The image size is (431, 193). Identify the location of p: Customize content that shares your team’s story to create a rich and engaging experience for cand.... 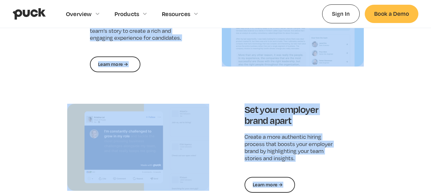
(138, 31).